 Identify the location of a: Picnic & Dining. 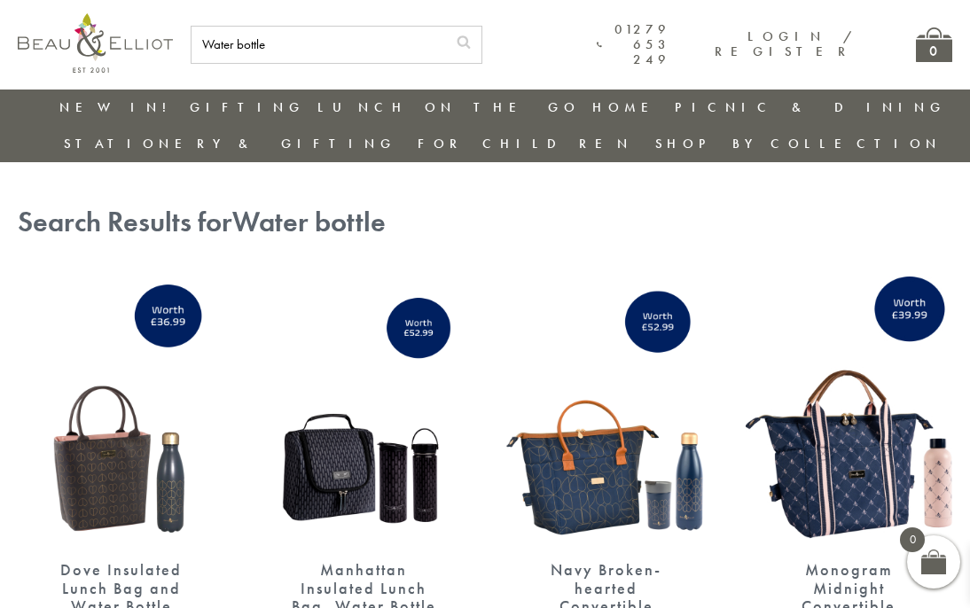
(810, 107).